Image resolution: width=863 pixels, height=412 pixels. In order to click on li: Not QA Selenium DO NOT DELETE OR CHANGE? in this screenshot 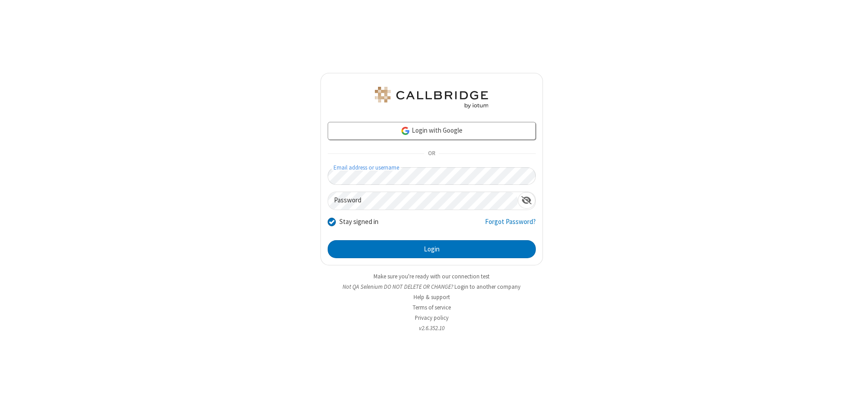, I will do `click(432, 286)`.